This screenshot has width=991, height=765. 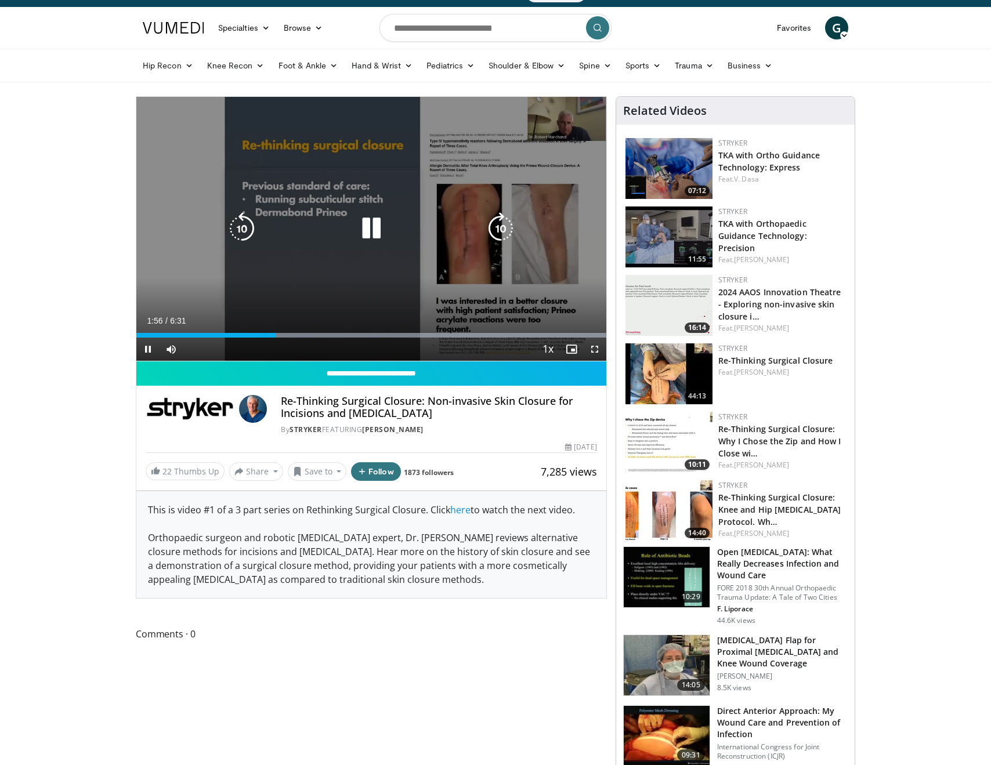 I want to click on a: 14:40, so click(x=669, y=511).